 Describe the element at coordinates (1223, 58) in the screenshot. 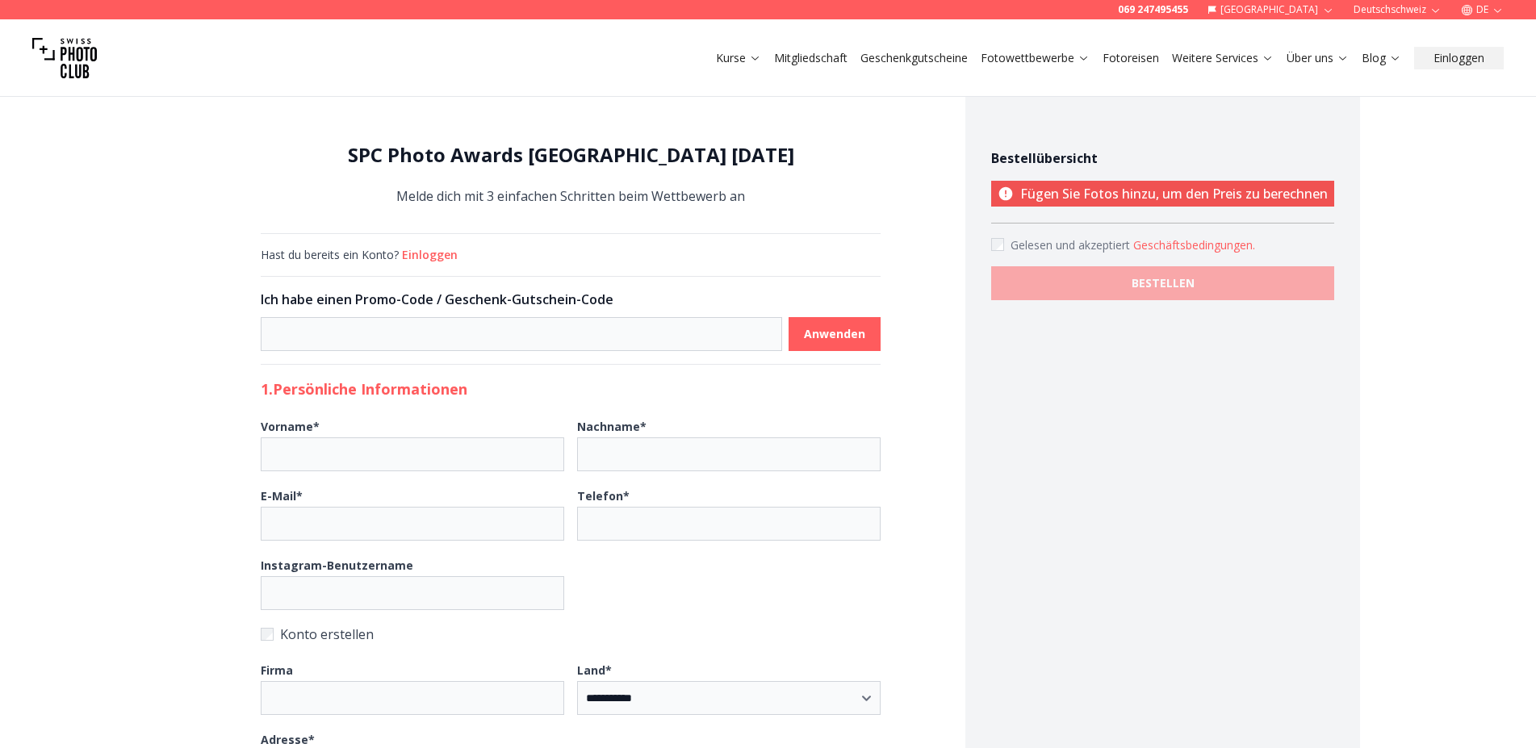

I see `a: Weitere Services` at that location.